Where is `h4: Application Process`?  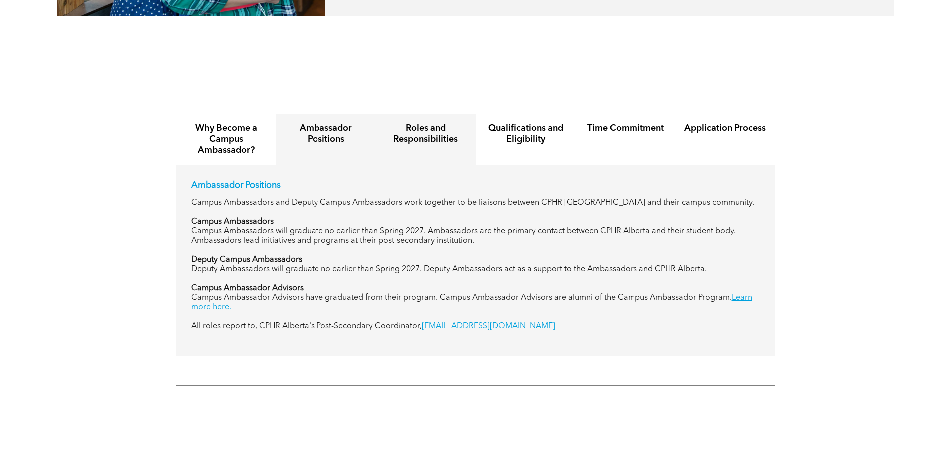
h4: Application Process is located at coordinates (725, 128).